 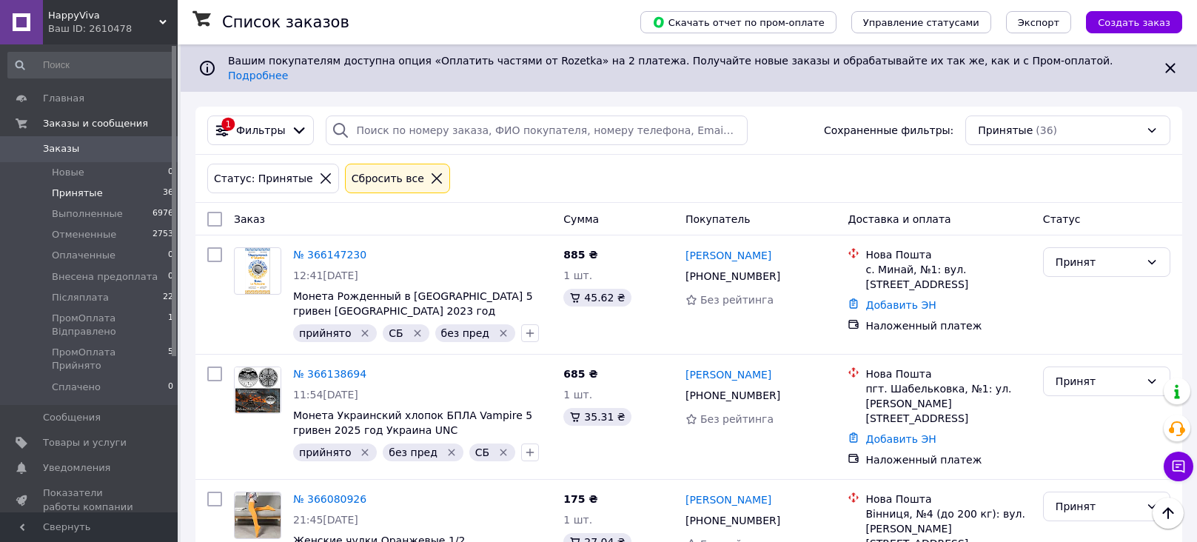 I want to click on div: 35.31 ₴, so click(x=597, y=417).